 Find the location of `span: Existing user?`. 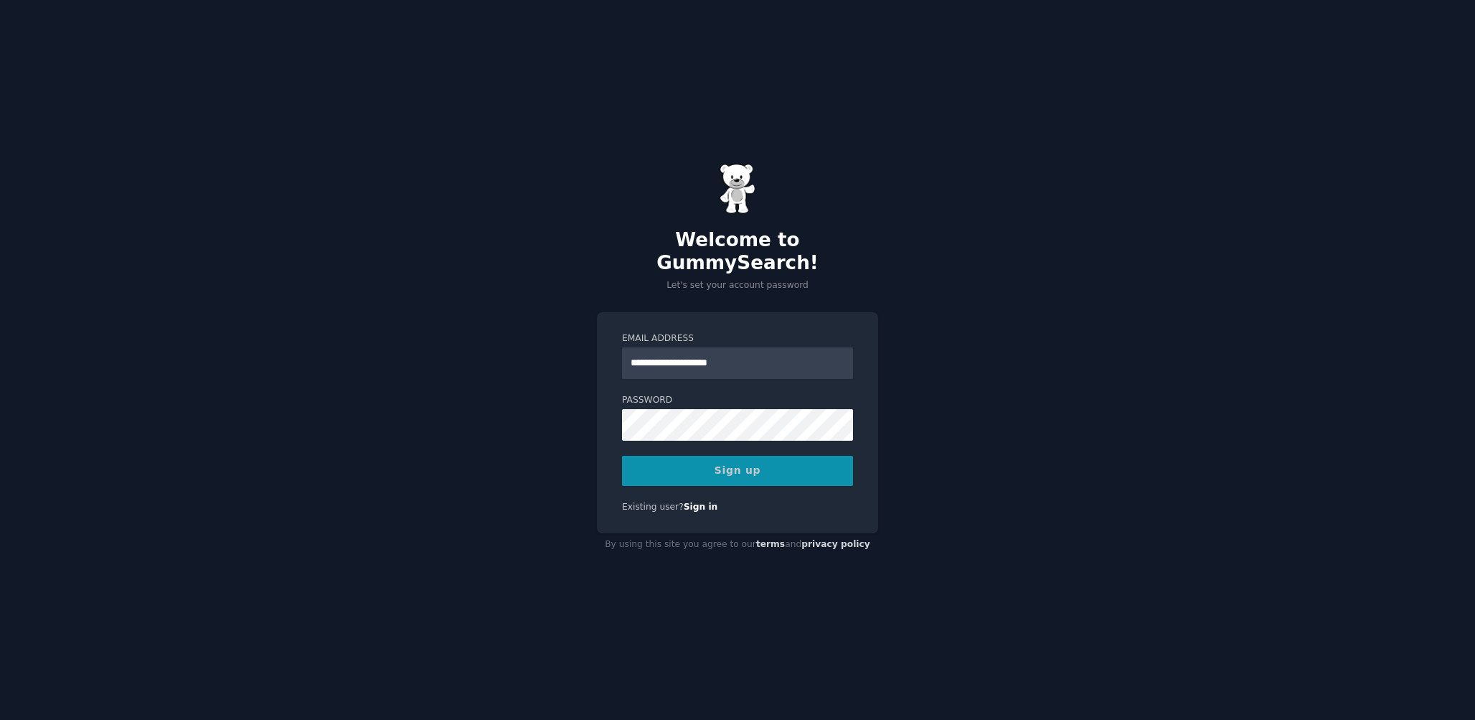

span: Existing user? is located at coordinates (653, 507).